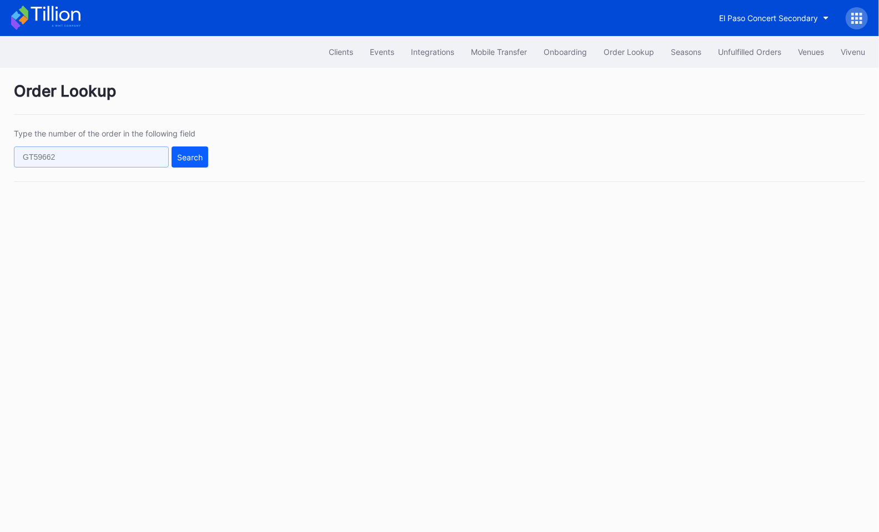 This screenshot has width=879, height=532. I want to click on button: Mobile Transfer, so click(498, 52).